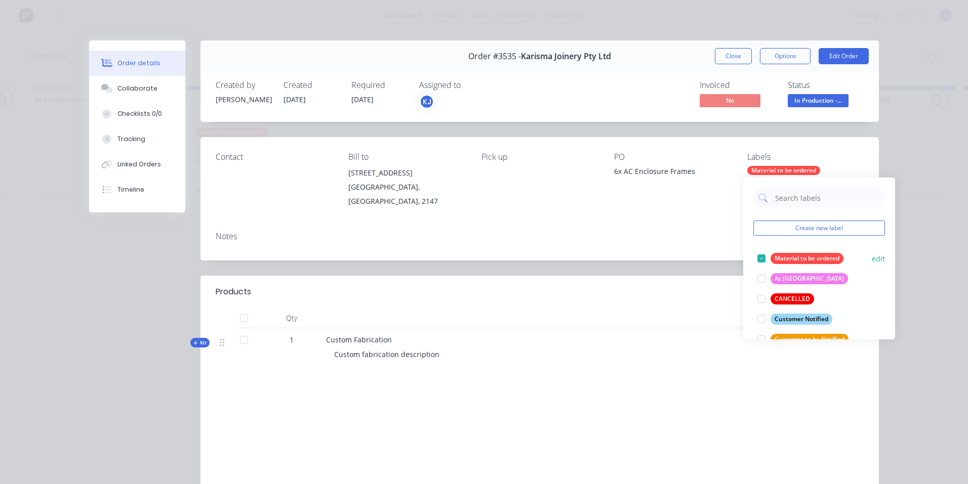 This screenshot has width=968, height=484. What do you see at coordinates (274, 157) in the screenshot?
I see `div: Contact` at bounding box center [274, 157].